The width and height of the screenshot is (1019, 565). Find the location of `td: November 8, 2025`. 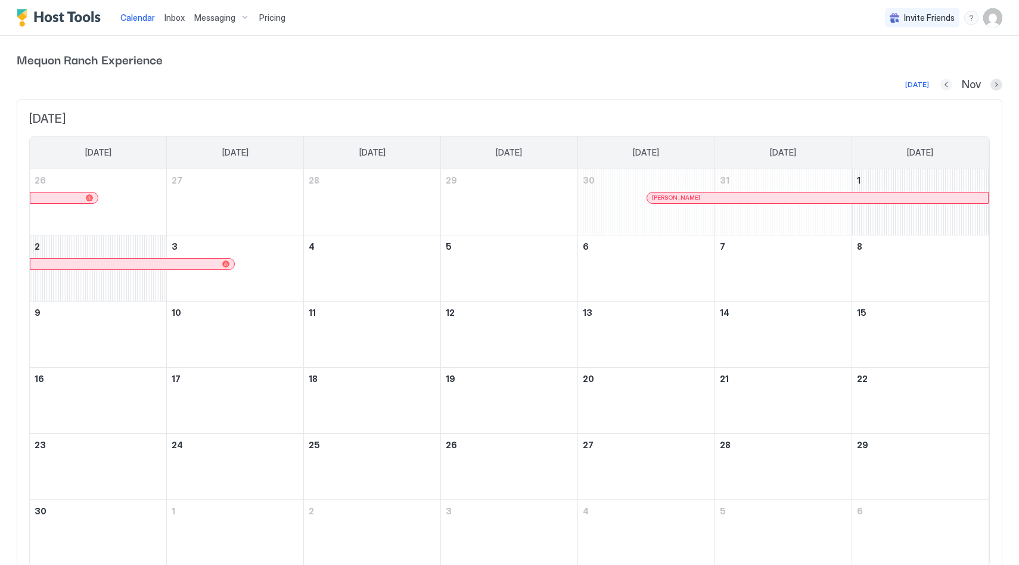

td: November 8, 2025 is located at coordinates (920, 267).